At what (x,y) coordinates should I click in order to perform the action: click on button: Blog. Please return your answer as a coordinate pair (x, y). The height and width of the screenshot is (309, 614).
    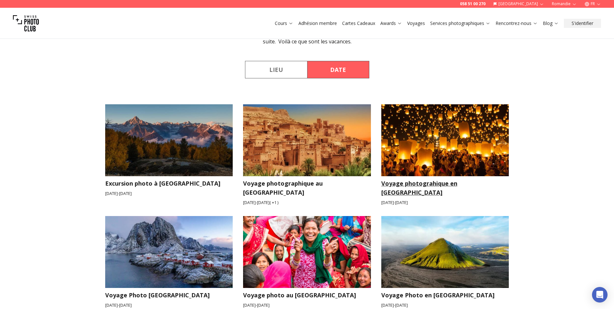
    Looking at the image, I should click on (551, 23).